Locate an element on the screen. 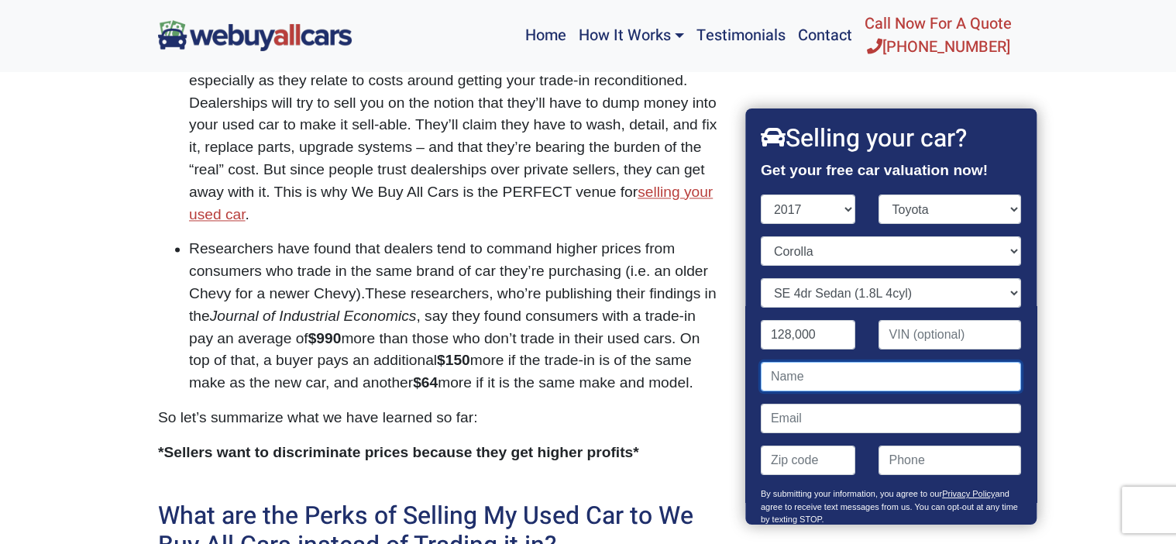 Image resolution: width=1176 pixels, height=544 pixels. b: $150 is located at coordinates (453, 359).